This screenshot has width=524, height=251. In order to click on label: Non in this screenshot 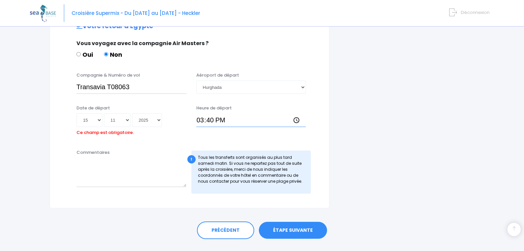, I will do `click(113, 54)`.